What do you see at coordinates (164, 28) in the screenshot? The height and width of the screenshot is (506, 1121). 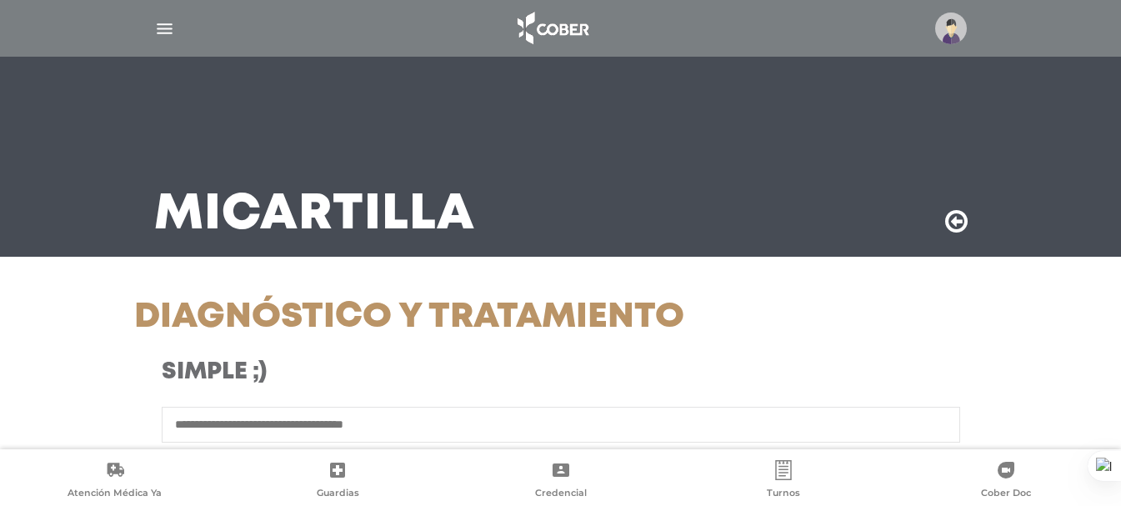 I see `img: Cober_menu-lines-white.svg` at bounding box center [164, 28].